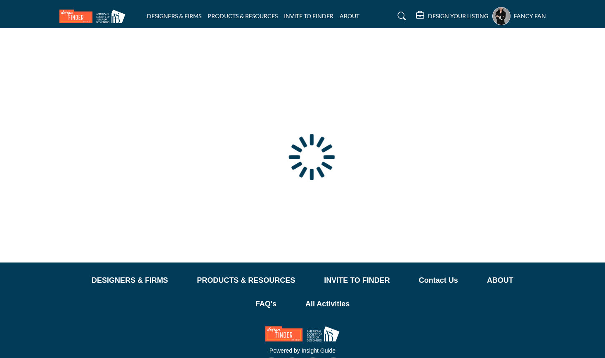  I want to click on p: All Activities, so click(327, 304).